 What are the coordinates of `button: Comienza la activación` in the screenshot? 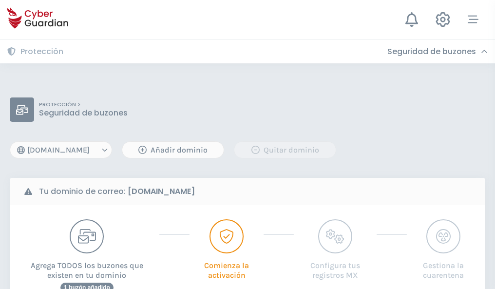 It's located at (227, 250).